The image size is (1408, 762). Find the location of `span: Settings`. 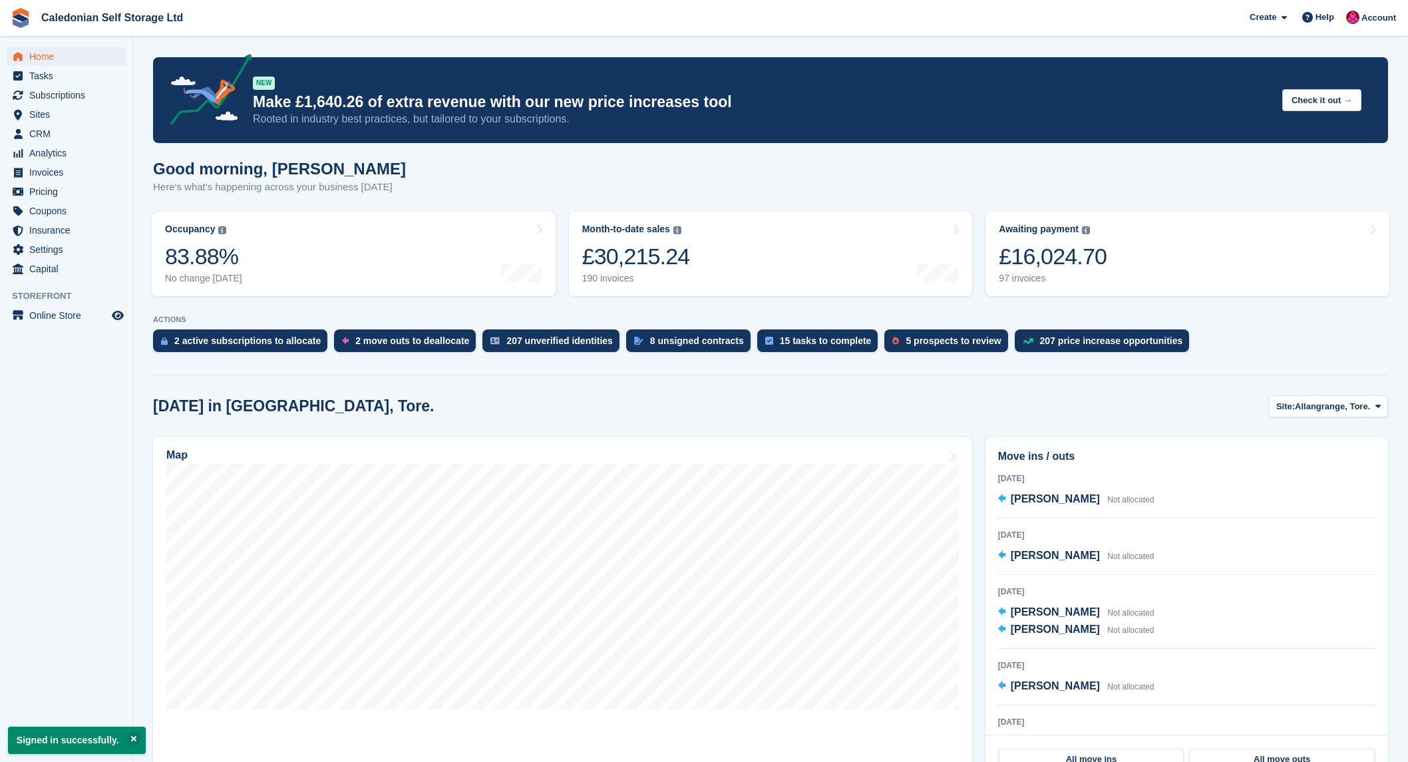

span: Settings is located at coordinates (69, 249).